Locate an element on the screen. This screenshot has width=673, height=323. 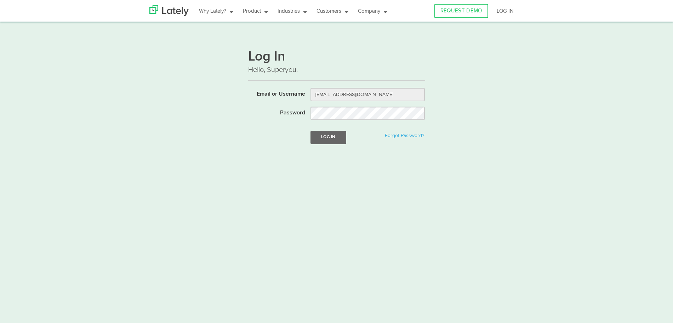
h1: Log In is located at coordinates (337, 57).